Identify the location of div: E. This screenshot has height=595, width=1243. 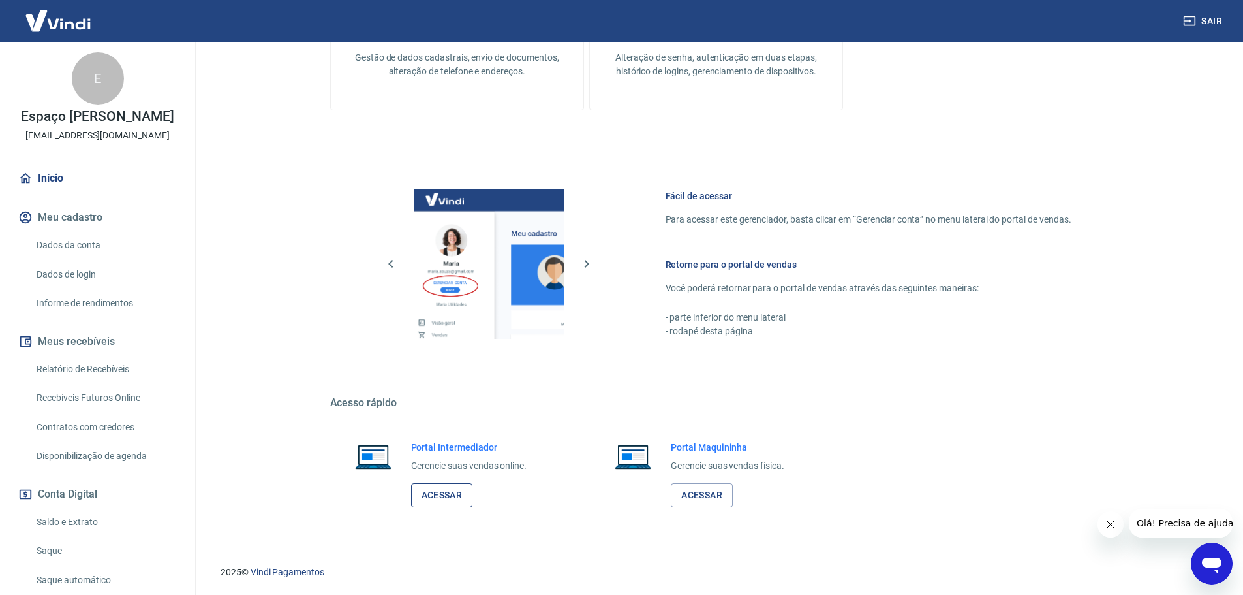
(98, 78).